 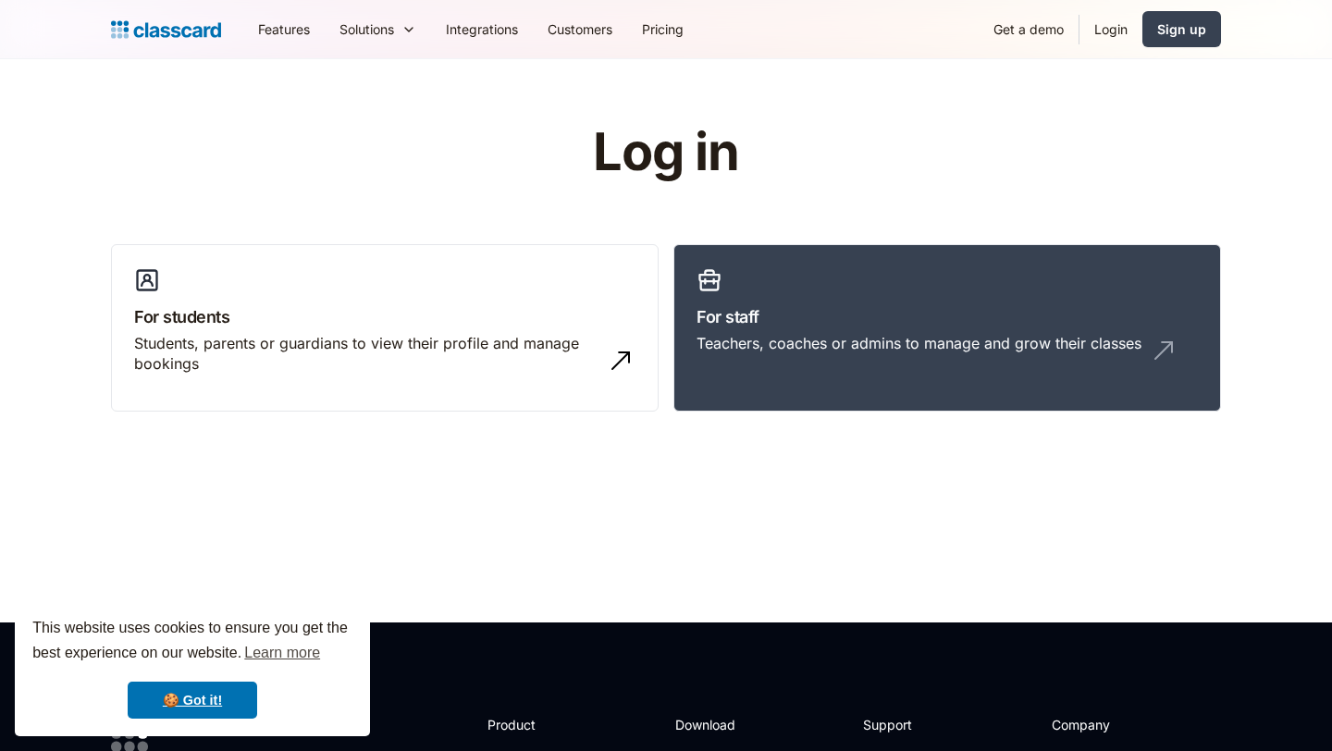 What do you see at coordinates (1181, 29) in the screenshot?
I see `div: Sign up` at bounding box center [1181, 29].